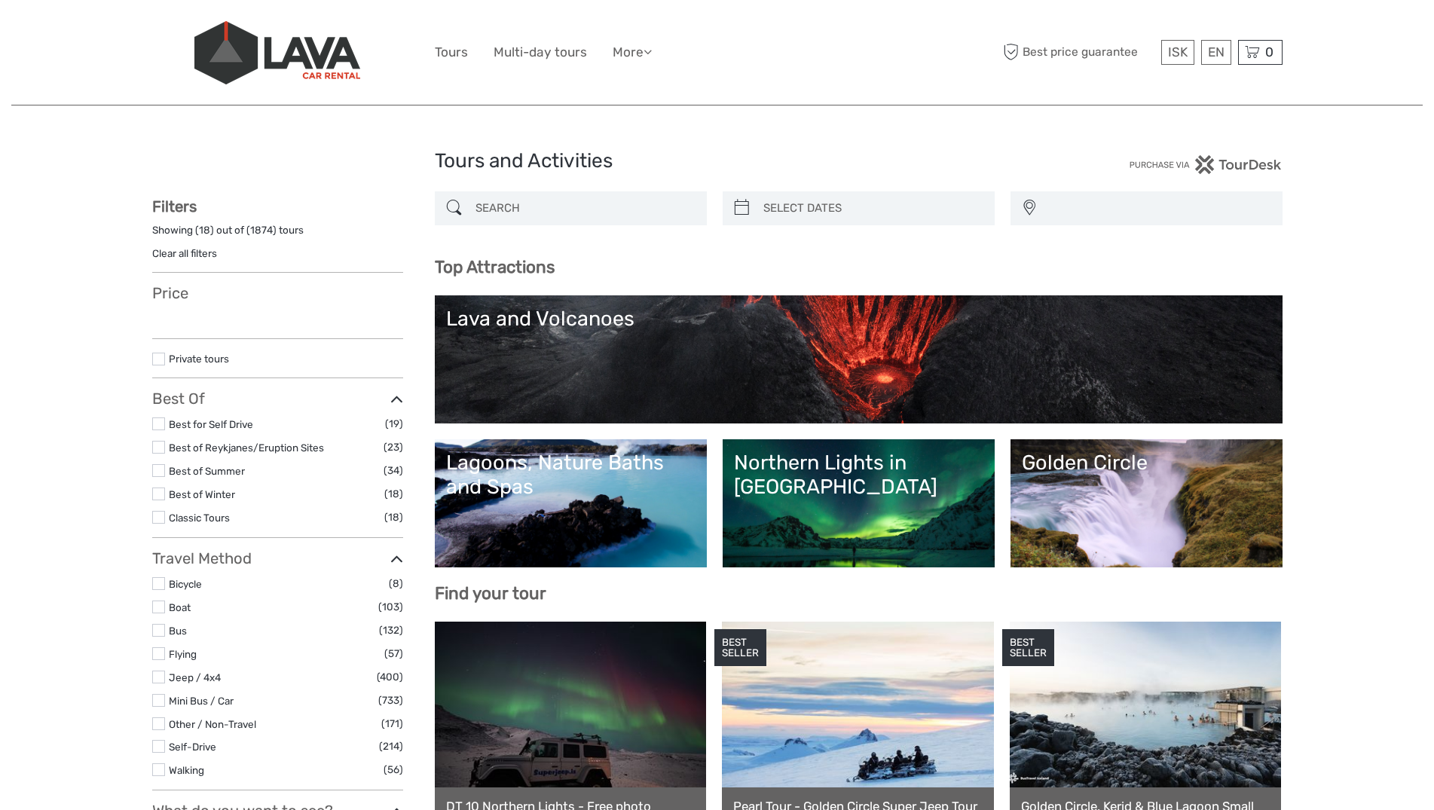  What do you see at coordinates (451, 52) in the screenshot?
I see `a: Tours` at bounding box center [451, 52].